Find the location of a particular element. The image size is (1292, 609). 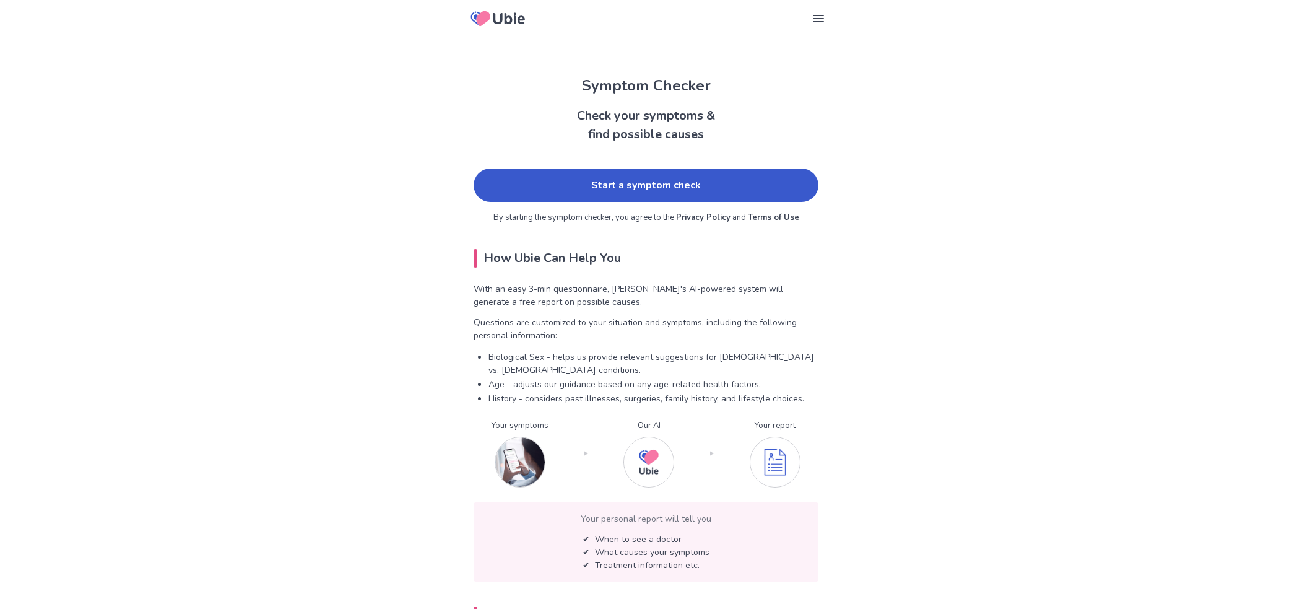

p: Our AI is located at coordinates (649, 426).